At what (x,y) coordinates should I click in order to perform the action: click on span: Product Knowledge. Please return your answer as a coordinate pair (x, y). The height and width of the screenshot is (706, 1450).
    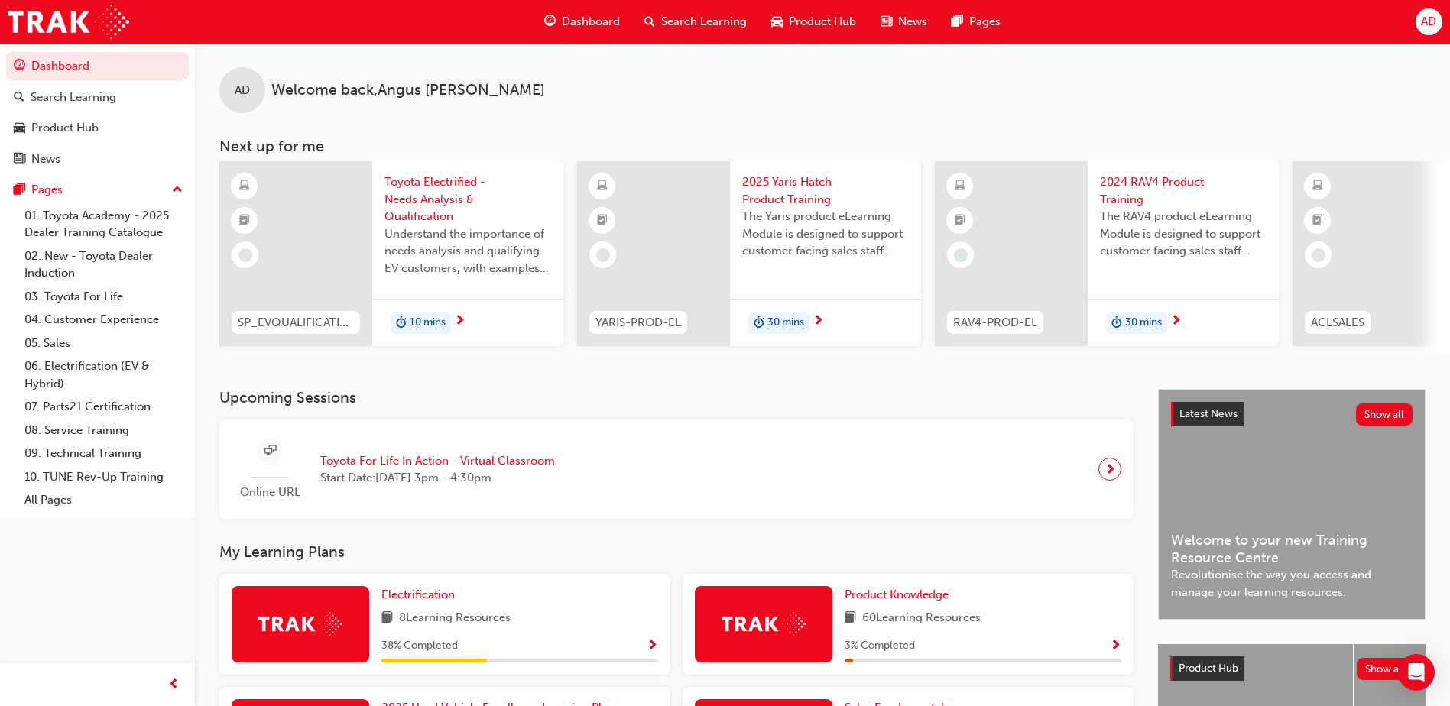
    Looking at the image, I should click on (897, 595).